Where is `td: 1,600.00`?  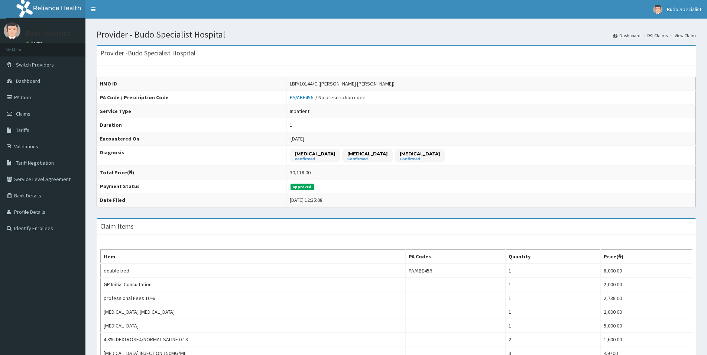 td: 1,600.00 is located at coordinates (647, 339).